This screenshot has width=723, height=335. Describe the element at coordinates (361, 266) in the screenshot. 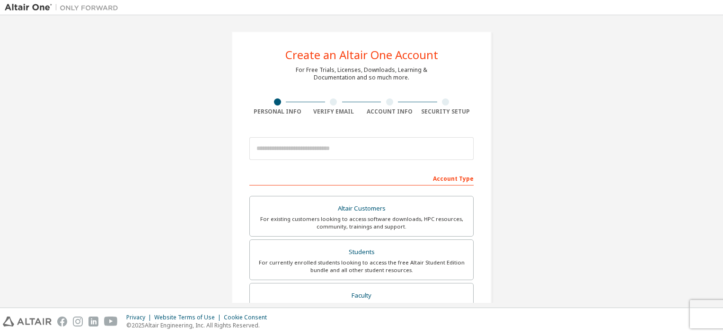

I see `div: For currently enrolled students looking to access the free Altair Student Edition bundle and all ...` at that location.